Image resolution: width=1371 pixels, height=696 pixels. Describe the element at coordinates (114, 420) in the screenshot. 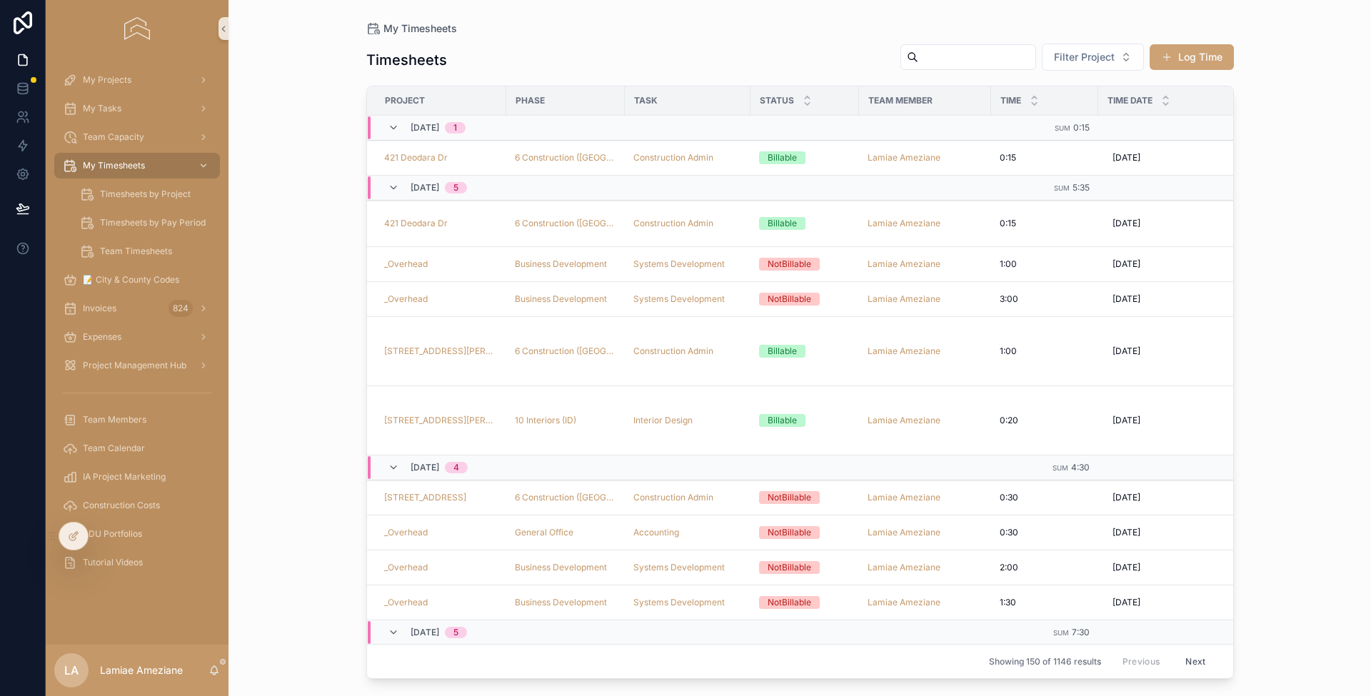

I see `span: Team Members` at that location.